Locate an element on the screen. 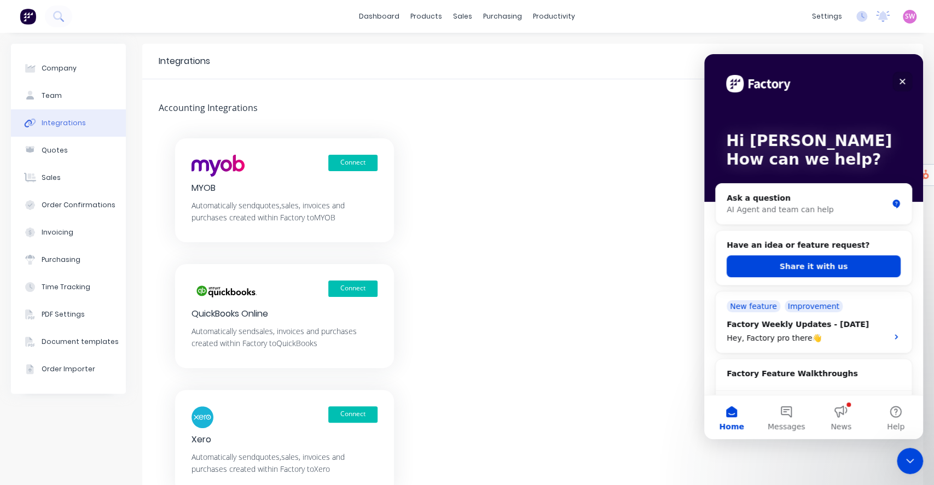  div: Xero is located at coordinates (284, 440).